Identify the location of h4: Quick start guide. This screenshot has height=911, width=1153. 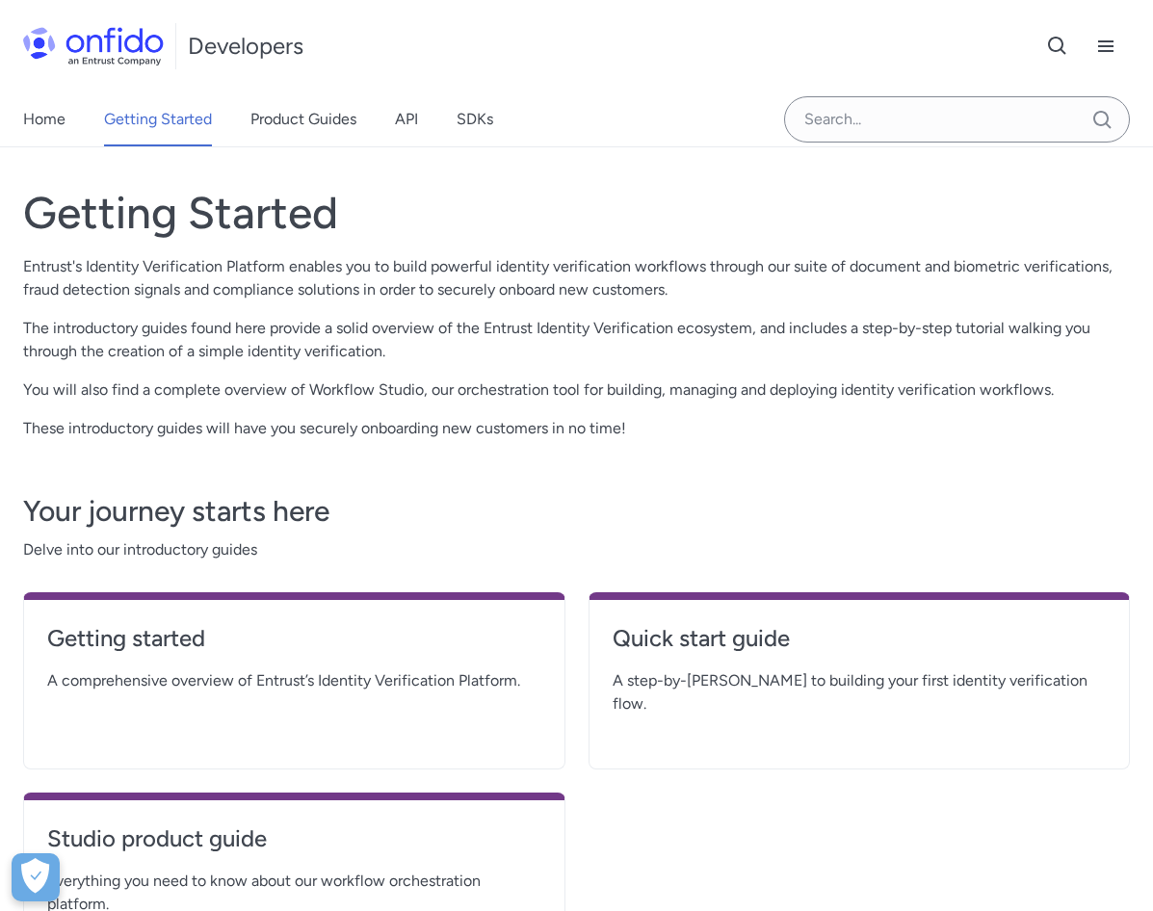
(859, 639).